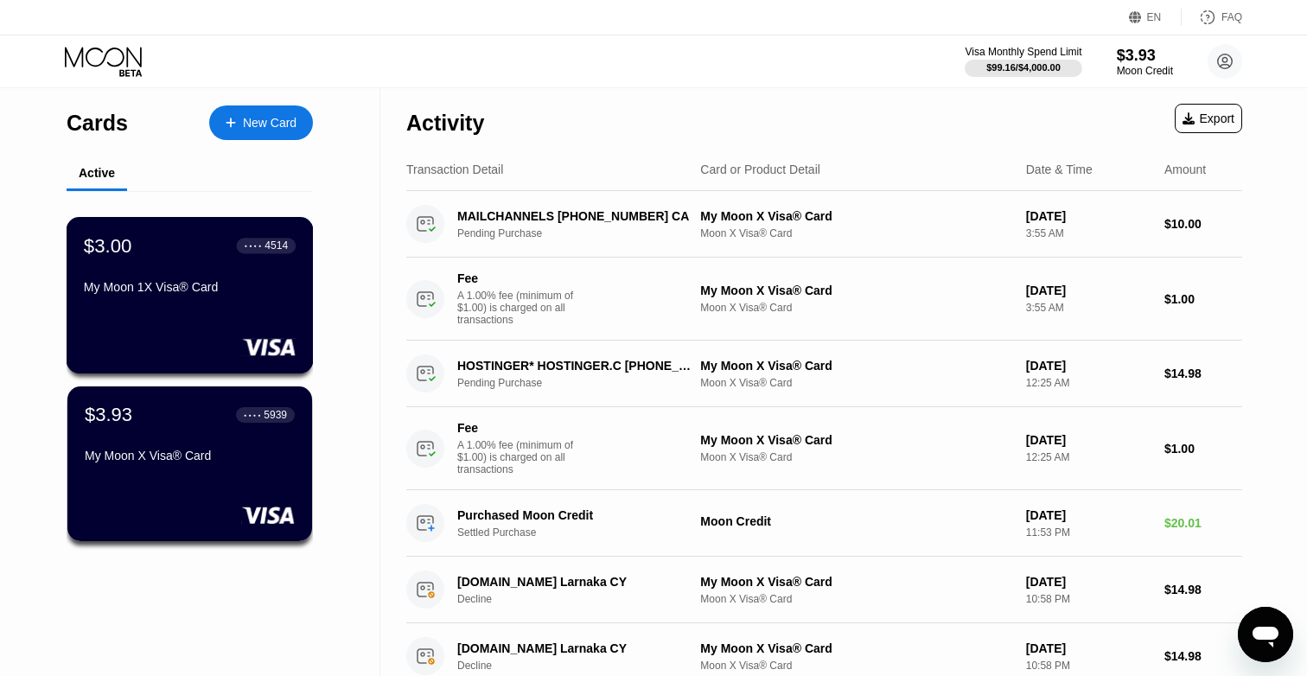 Image resolution: width=1307 pixels, height=676 pixels. What do you see at coordinates (1023, 52) in the screenshot?
I see `div: Visa Monthly Spend Limit` at bounding box center [1023, 52].